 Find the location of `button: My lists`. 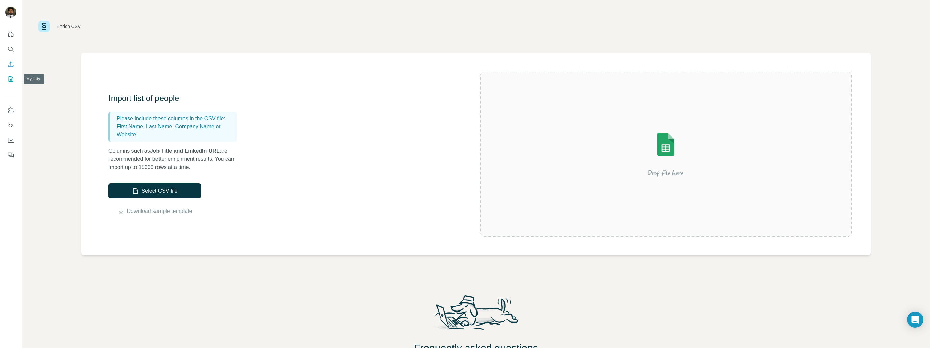

button: My lists is located at coordinates (11, 79).